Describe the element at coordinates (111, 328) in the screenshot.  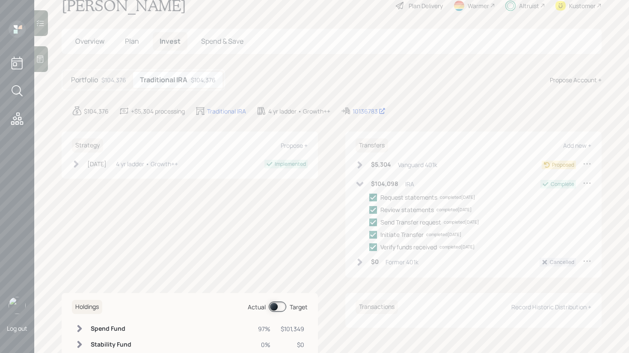
I see `h6: Spend Fund` at that location.